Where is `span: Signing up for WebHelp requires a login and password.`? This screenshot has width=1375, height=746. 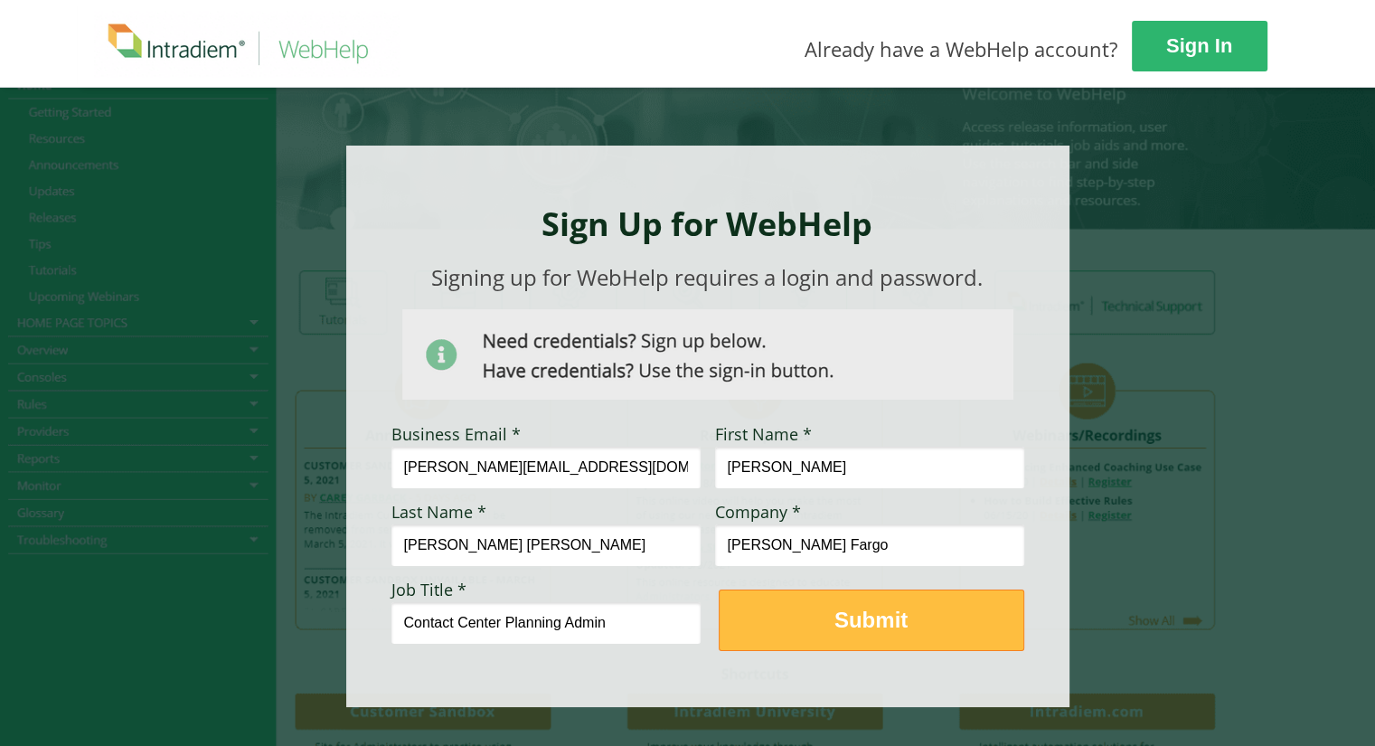 span: Signing up for WebHelp requires a login and password. is located at coordinates (707, 277).